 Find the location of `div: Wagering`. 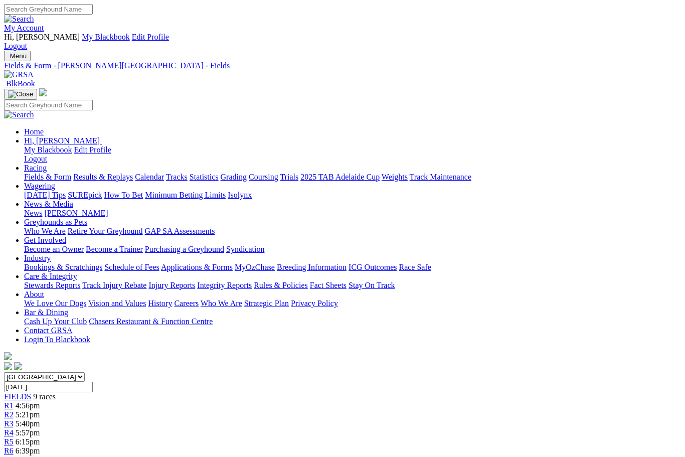

div: Wagering is located at coordinates (353, 195).